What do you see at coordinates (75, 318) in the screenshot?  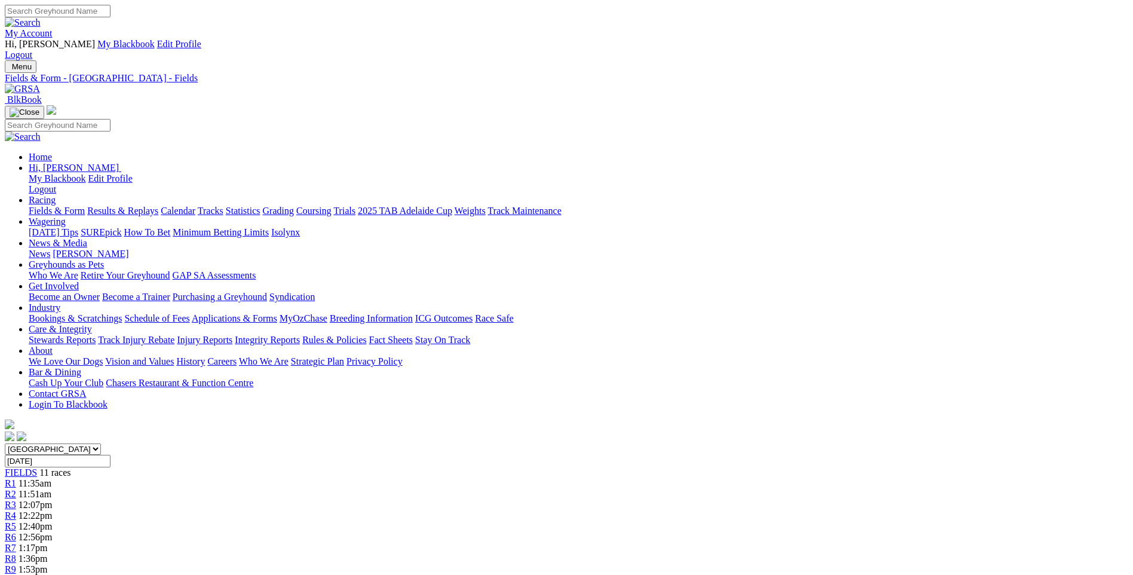 I see `a: Bookings & Scratchings` at bounding box center [75, 318].